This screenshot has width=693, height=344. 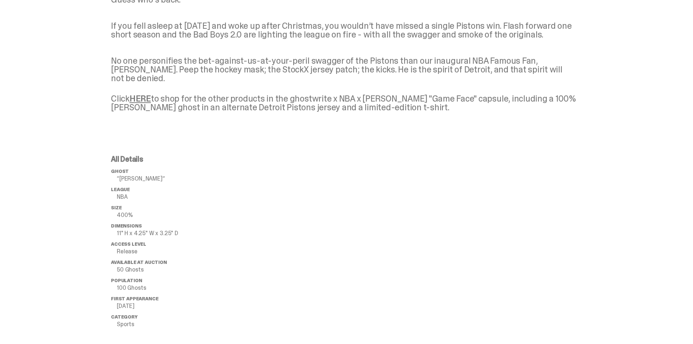 What do you see at coordinates (120, 171) in the screenshot?
I see `span: ghost` at bounding box center [120, 171].